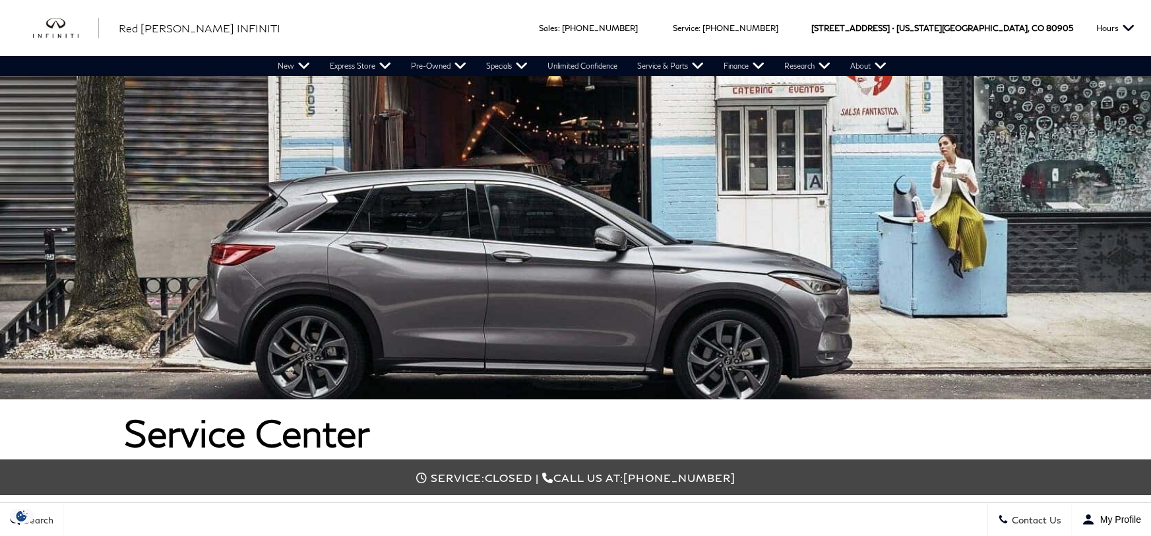 This screenshot has height=536, width=1151. I want to click on span: My Profile, so click(1118, 519).